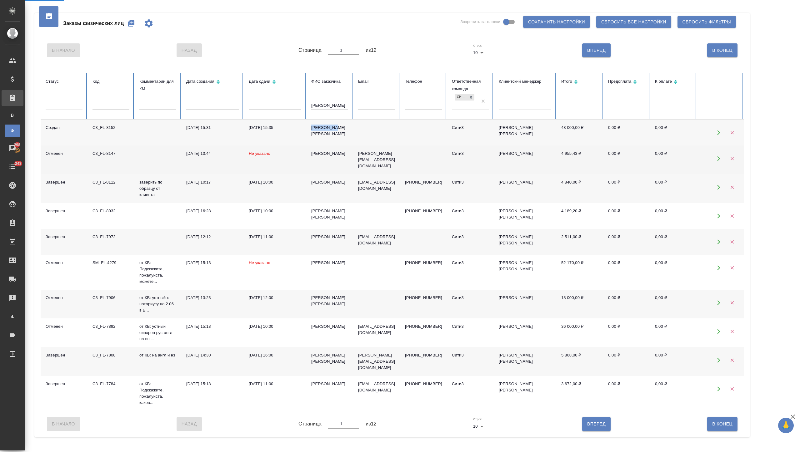 The width and height of the screenshot is (800, 452). What do you see at coordinates (12, 115) in the screenshot?
I see `a: В` at bounding box center [12, 115].